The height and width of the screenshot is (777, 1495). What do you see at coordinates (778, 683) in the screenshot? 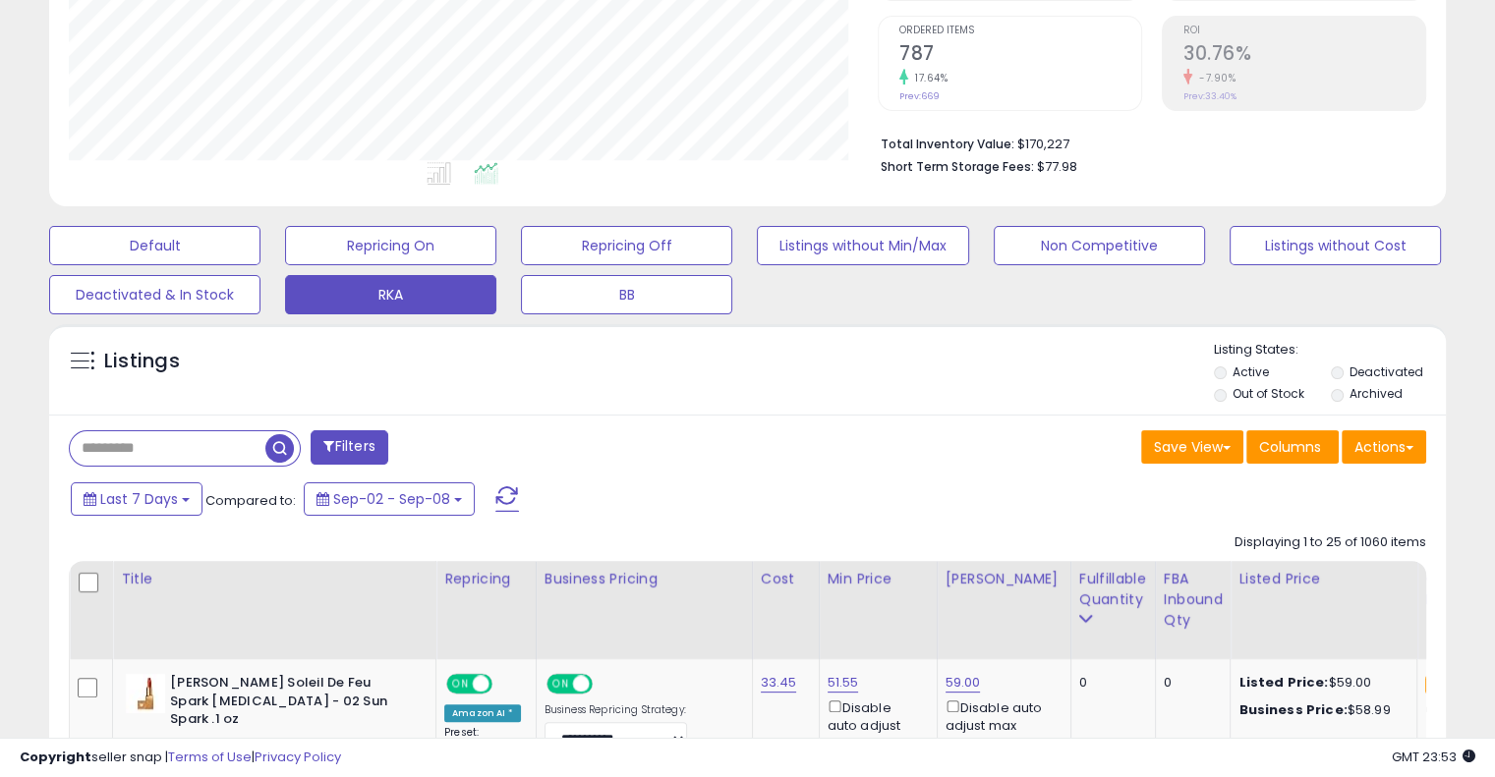
I see `a: 33.45` at bounding box center [778, 683].